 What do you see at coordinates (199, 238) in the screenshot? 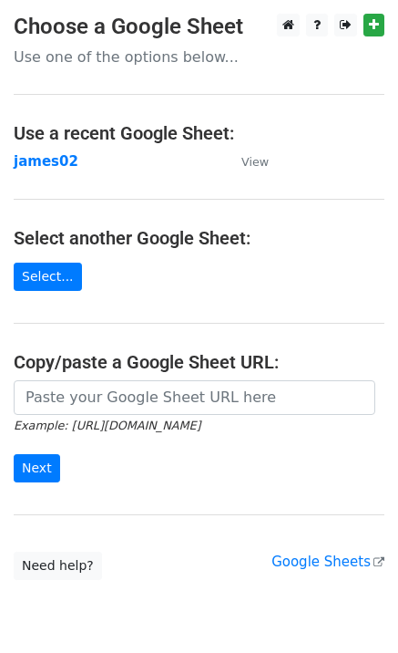
I see `h4: Select another Google Sheet:` at bounding box center [199, 238].